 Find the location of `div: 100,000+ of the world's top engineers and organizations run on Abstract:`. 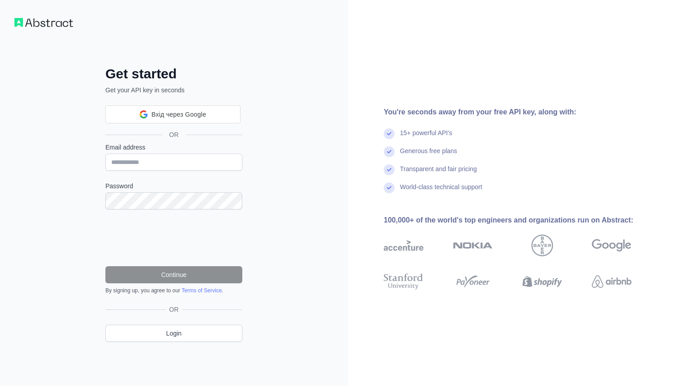

div: 100,000+ of the world's top engineers and organizations run on Abstract: is located at coordinates (522, 220).